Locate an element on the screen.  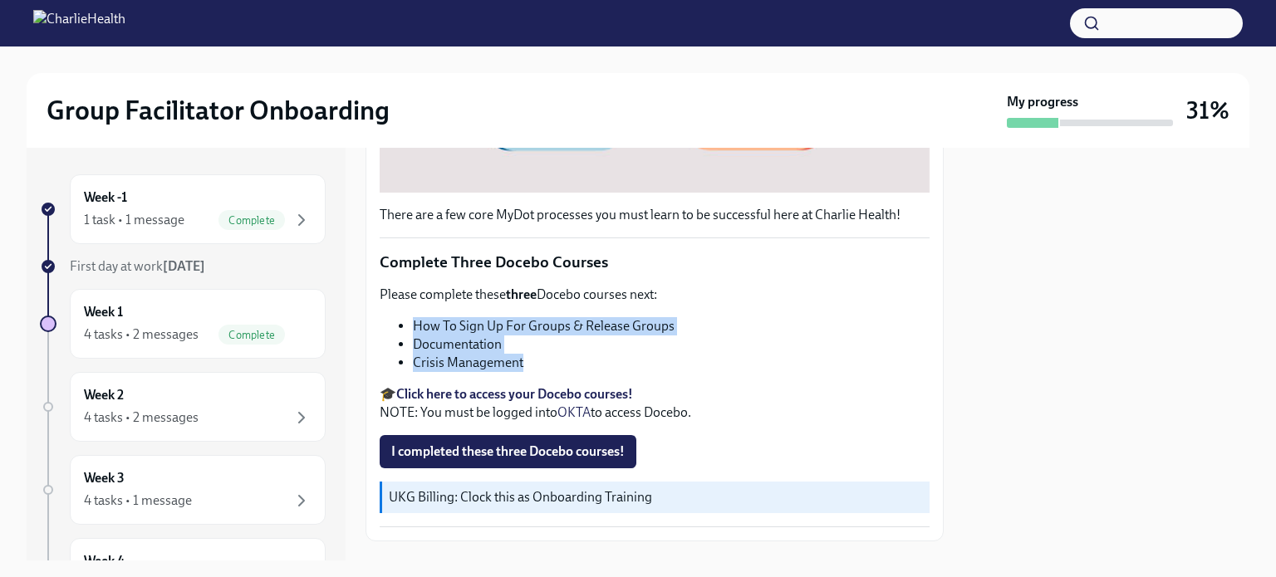
span: First day at work is located at coordinates (137, 266).